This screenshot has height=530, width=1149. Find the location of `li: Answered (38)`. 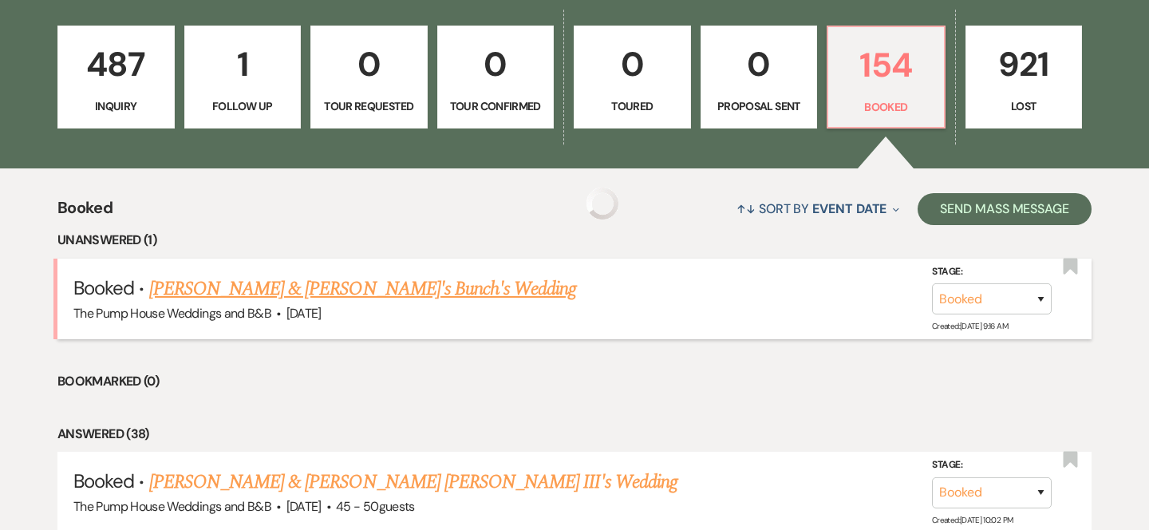

li: Answered (38) is located at coordinates (574, 434).